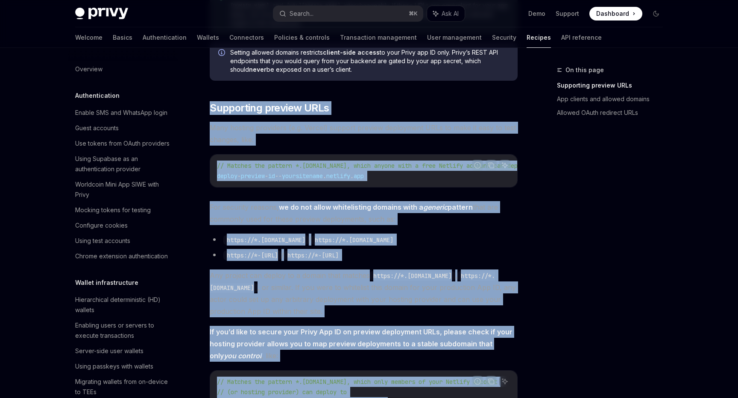 The image size is (738, 398). Describe the element at coordinates (123, 226) in the screenshot. I see `a: Configure cookies` at that location.